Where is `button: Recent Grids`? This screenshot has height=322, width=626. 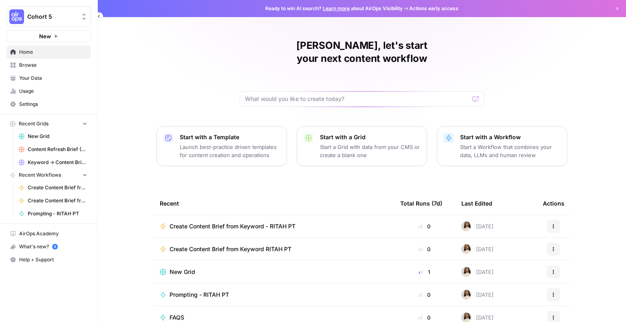
button: Recent Grids is located at coordinates (49, 124).